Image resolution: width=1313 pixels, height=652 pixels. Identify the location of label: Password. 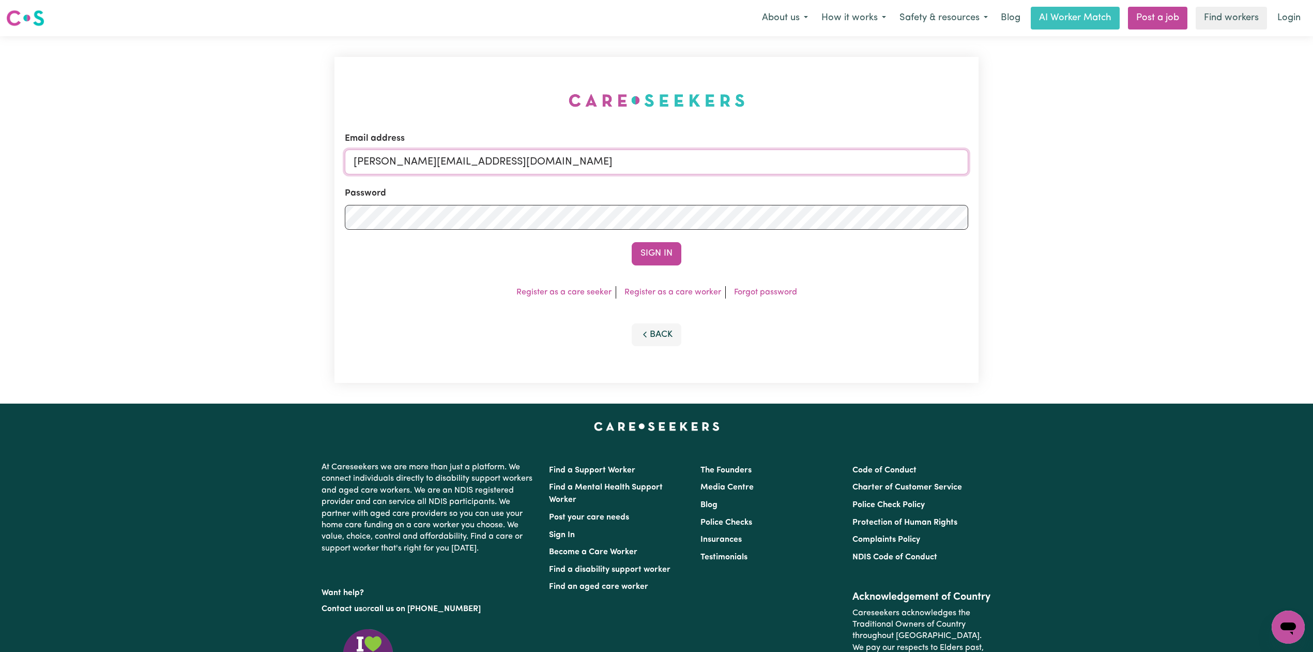
(366, 193).